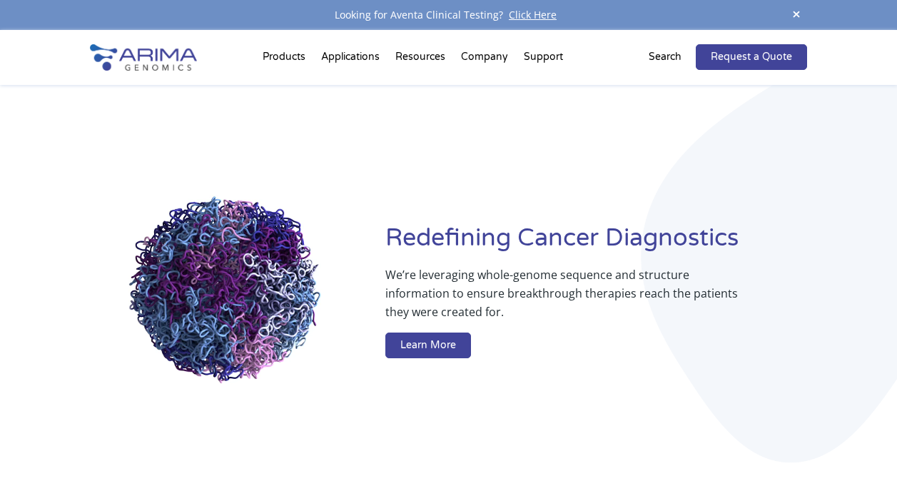 The image size is (897, 481). What do you see at coordinates (665, 57) in the screenshot?
I see `p: Search` at bounding box center [665, 57].